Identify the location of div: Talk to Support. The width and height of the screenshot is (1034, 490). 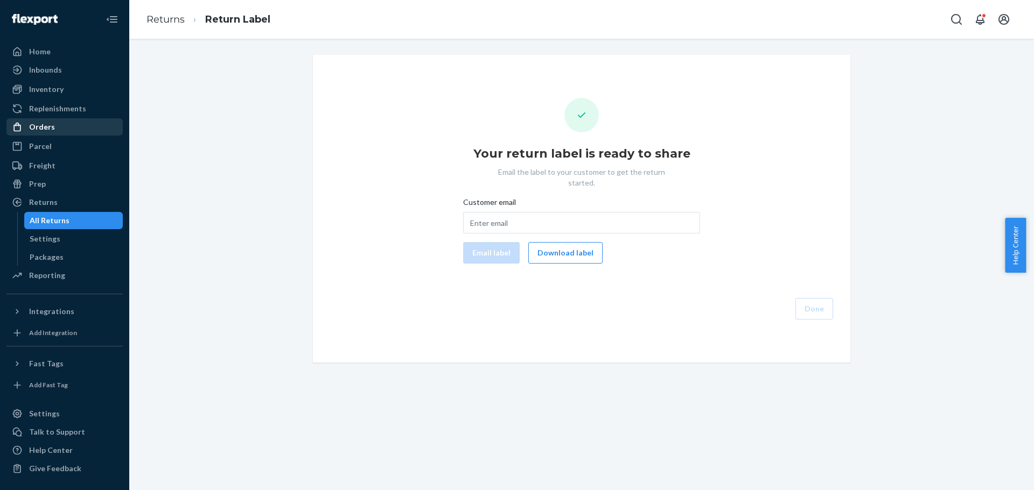
(57, 432).